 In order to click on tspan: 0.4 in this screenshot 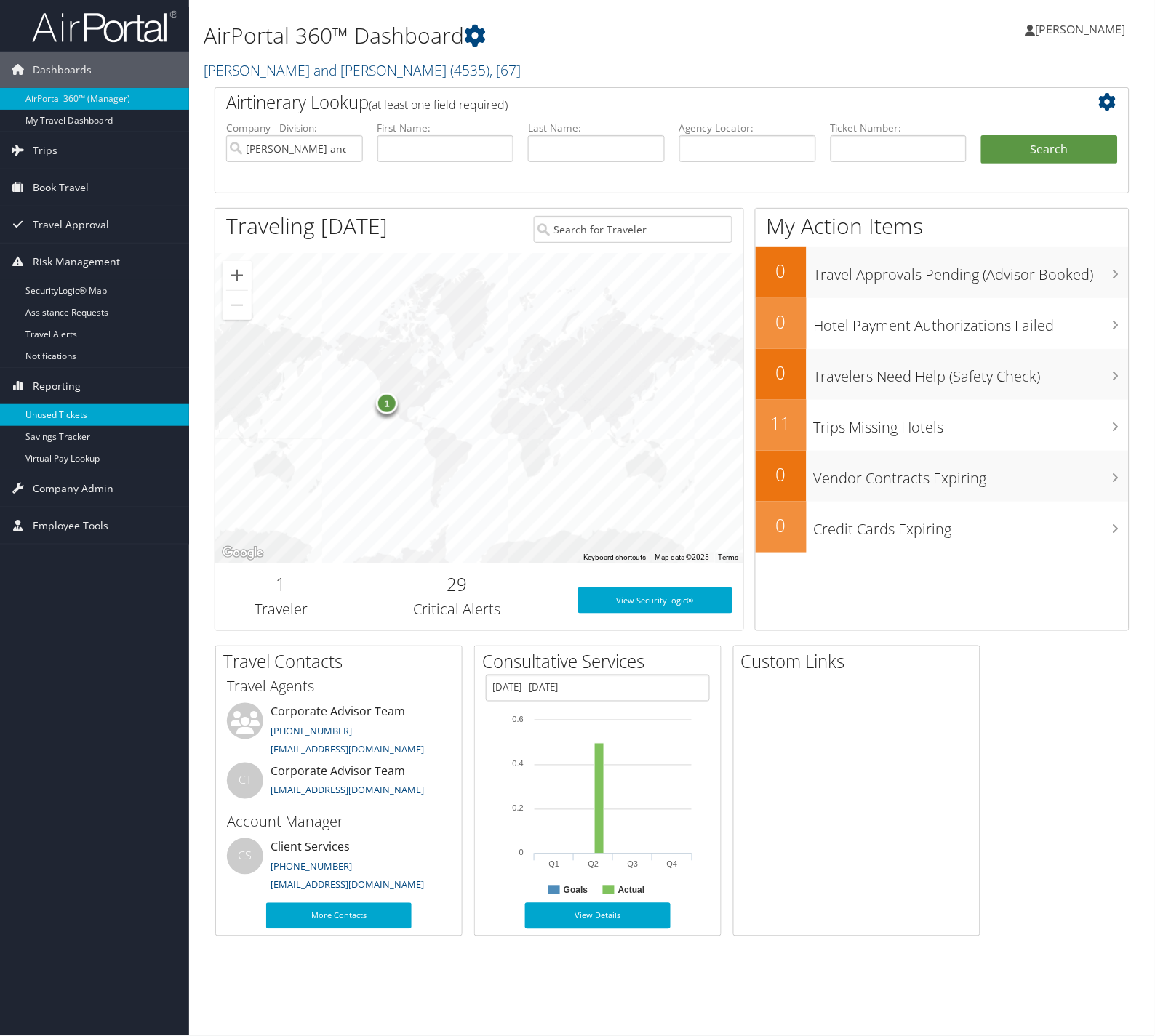, I will do `click(518, 765)`.